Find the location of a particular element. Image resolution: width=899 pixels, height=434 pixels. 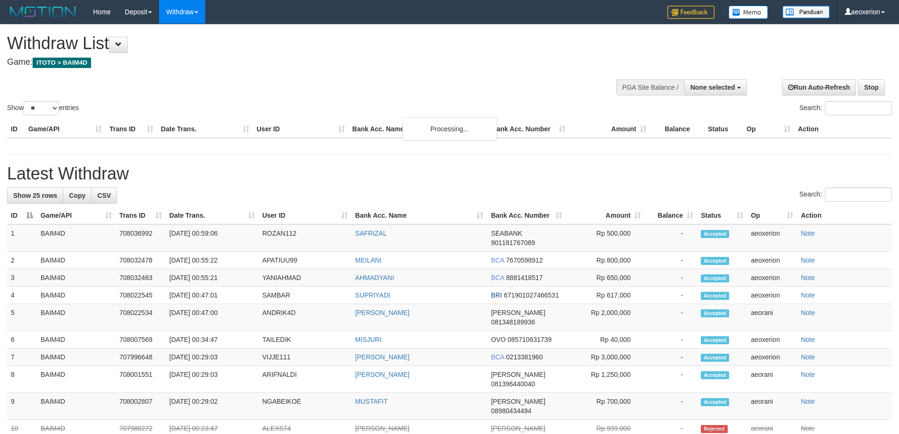

td: Rp 800,000 is located at coordinates (605, 260).